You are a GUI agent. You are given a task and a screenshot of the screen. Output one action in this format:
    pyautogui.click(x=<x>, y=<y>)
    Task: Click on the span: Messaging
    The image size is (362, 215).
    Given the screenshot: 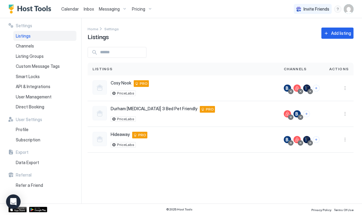 What is the action you would take?
    pyautogui.click(x=109, y=9)
    